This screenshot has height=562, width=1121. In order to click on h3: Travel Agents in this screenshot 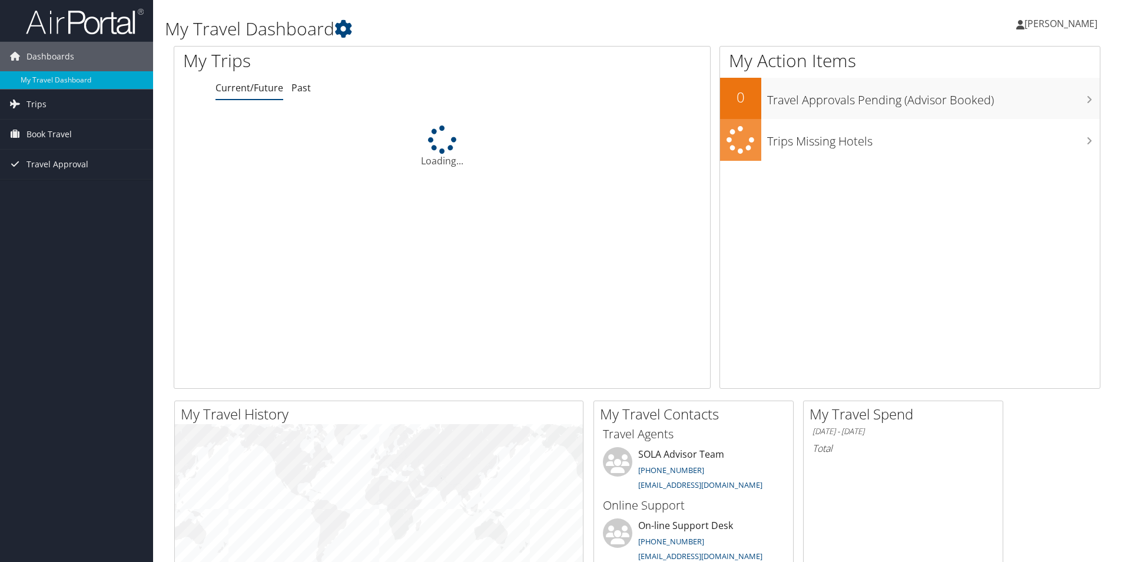, I will do `click(693, 434)`.